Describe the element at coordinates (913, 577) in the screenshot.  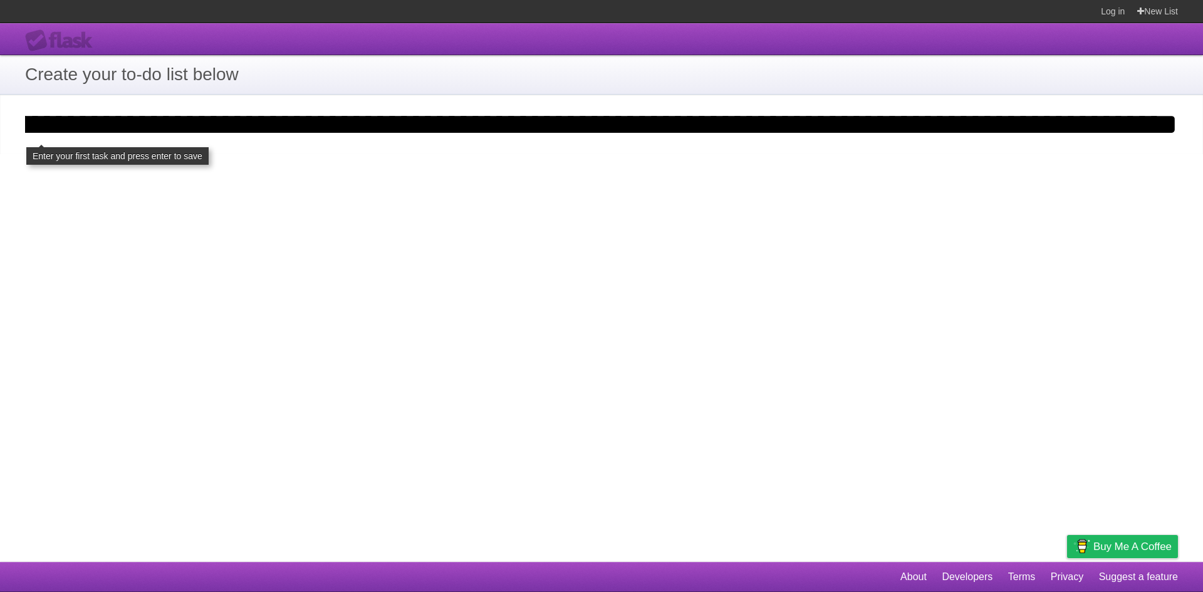
I see `a: About` at that location.